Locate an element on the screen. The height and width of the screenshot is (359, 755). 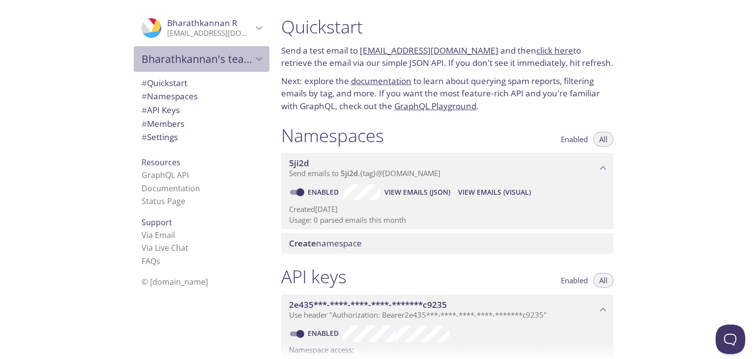
a: GraphQL Playground is located at coordinates (435, 106).